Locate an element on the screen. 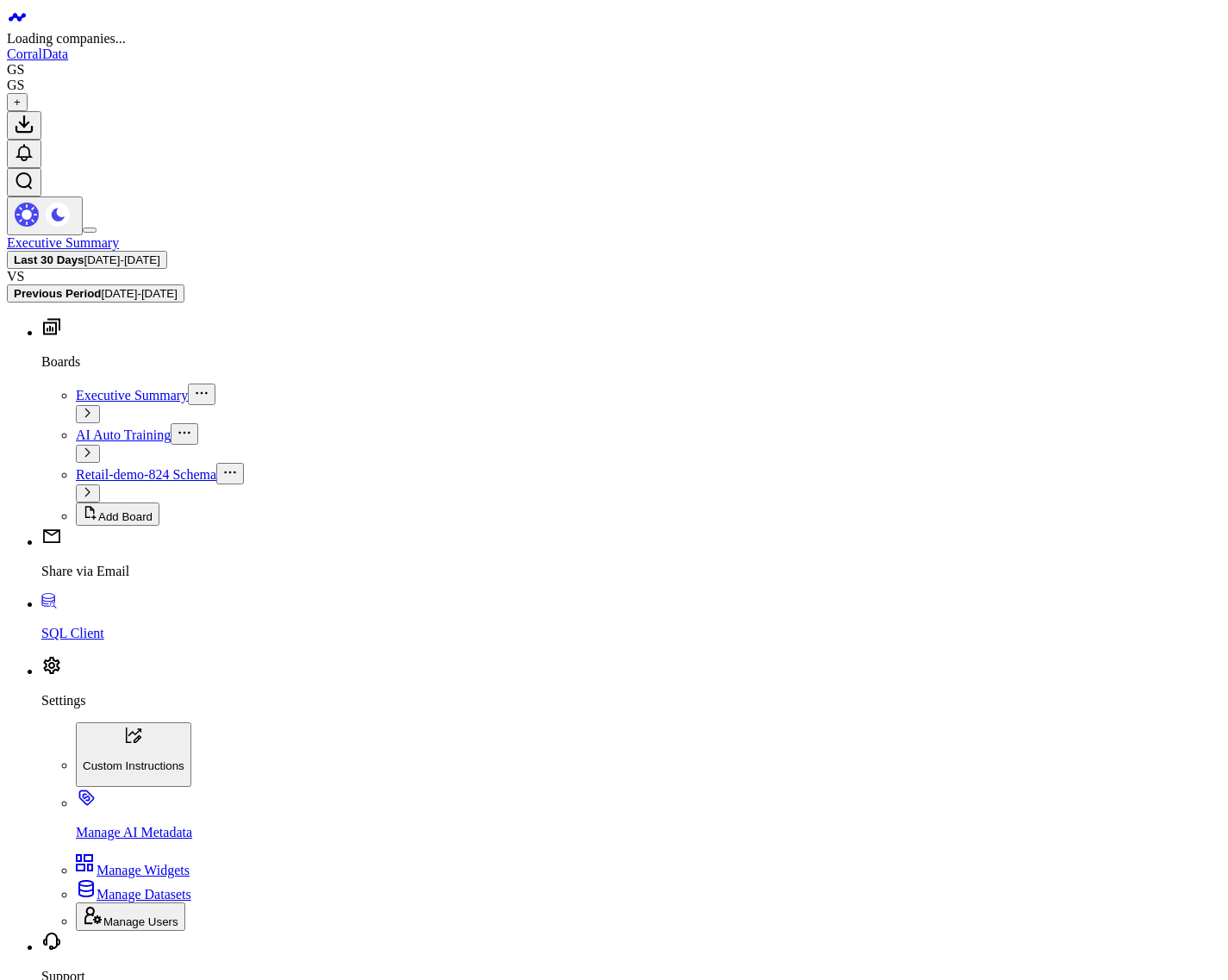 The image size is (1228, 980). p: Settings is located at coordinates (631, 701).